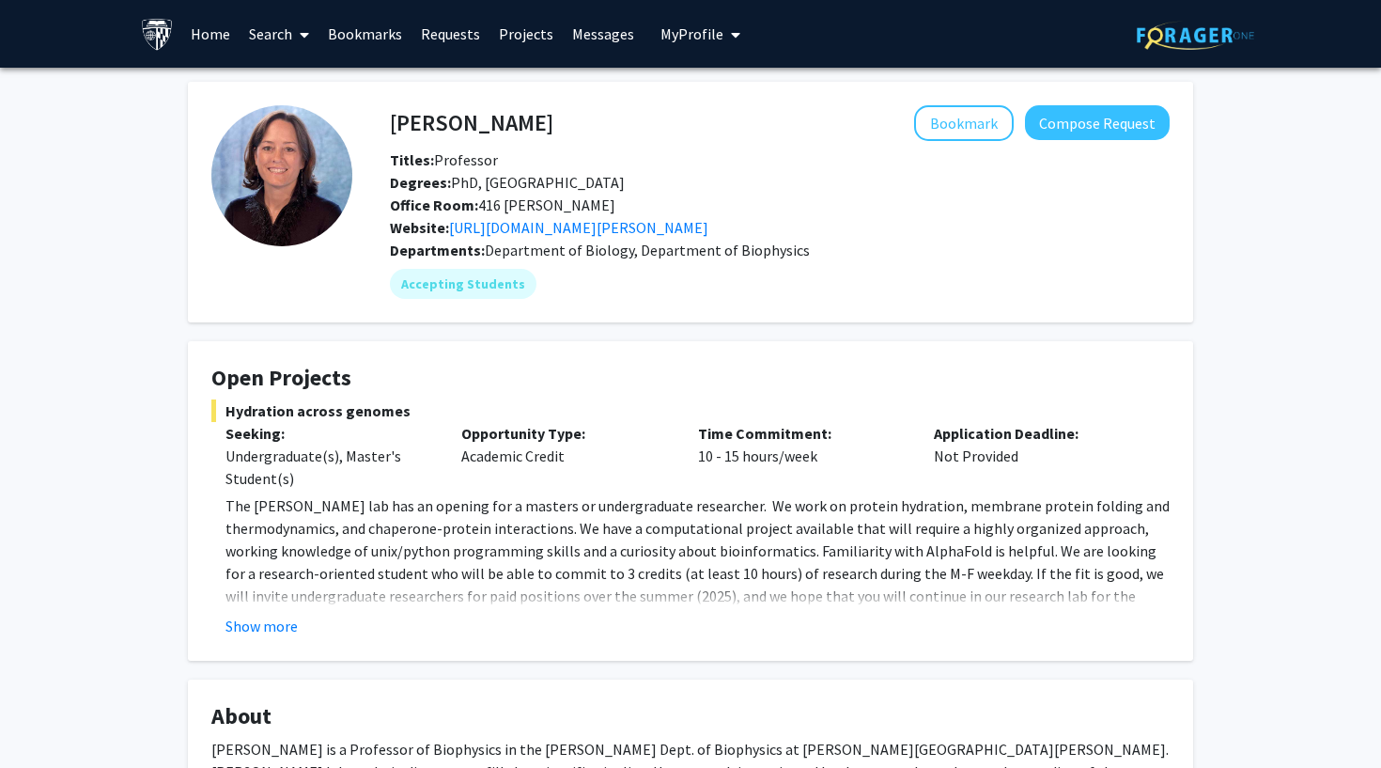 Image resolution: width=1381 pixels, height=768 pixels. Describe the element at coordinates (210, 34) in the screenshot. I see `a: Home` at that location.